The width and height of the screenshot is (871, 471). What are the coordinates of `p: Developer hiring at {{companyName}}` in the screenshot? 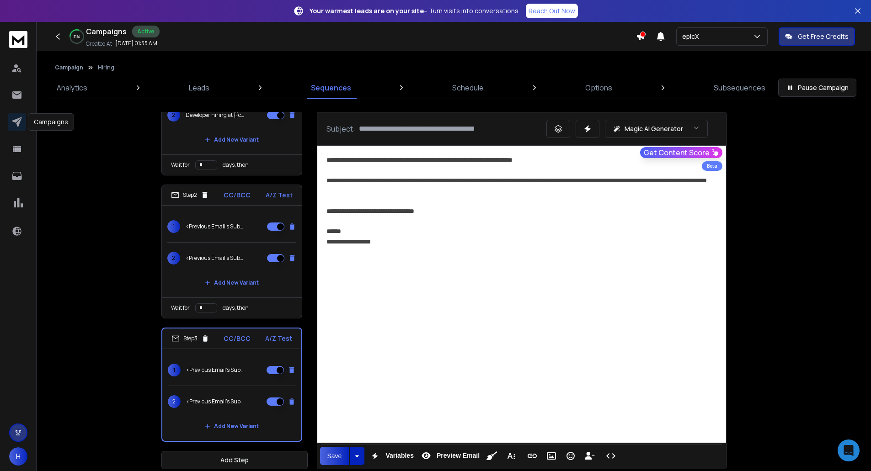 It's located at (215, 115).